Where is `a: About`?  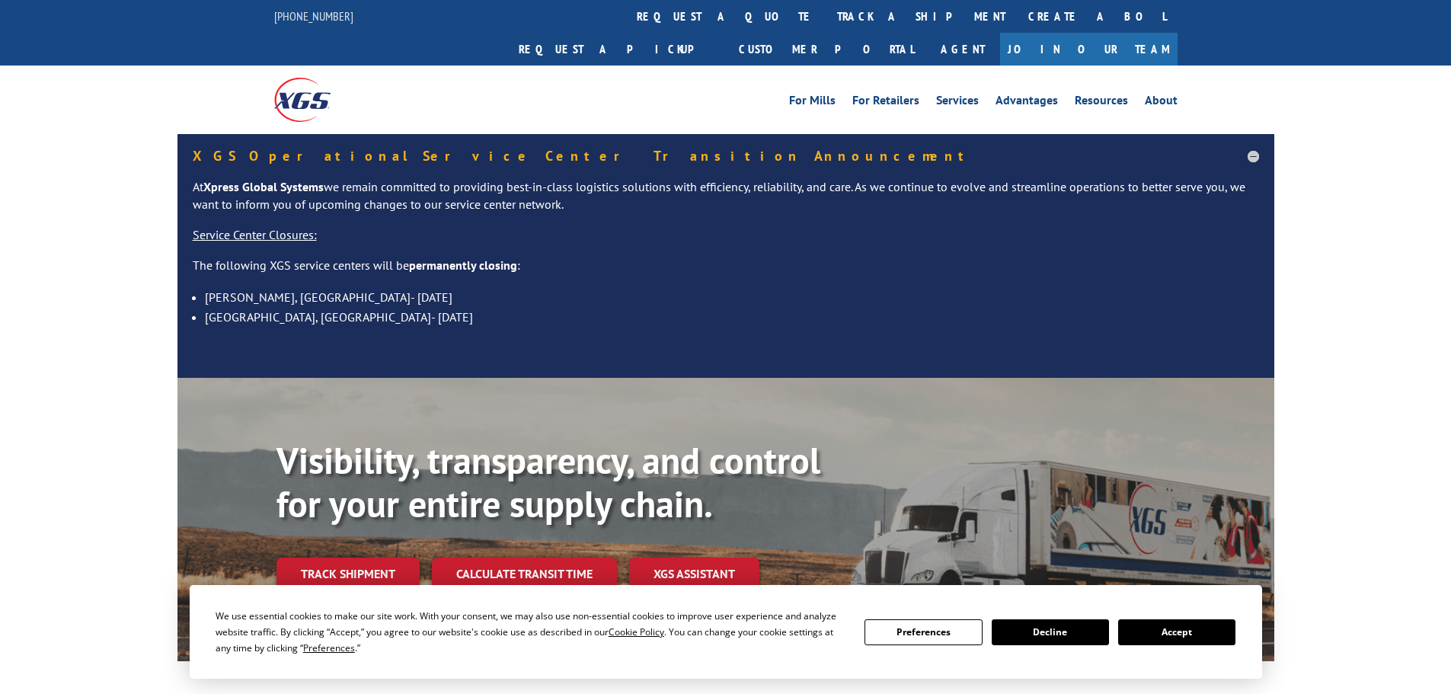
a: About is located at coordinates (1160, 103).